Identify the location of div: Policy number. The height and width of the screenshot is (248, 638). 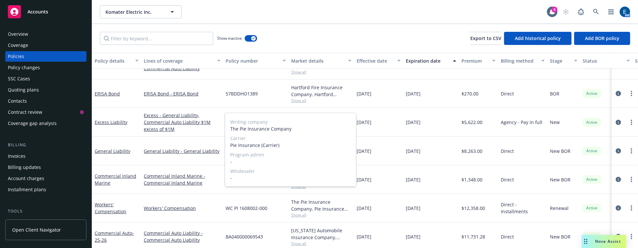
(252, 61).